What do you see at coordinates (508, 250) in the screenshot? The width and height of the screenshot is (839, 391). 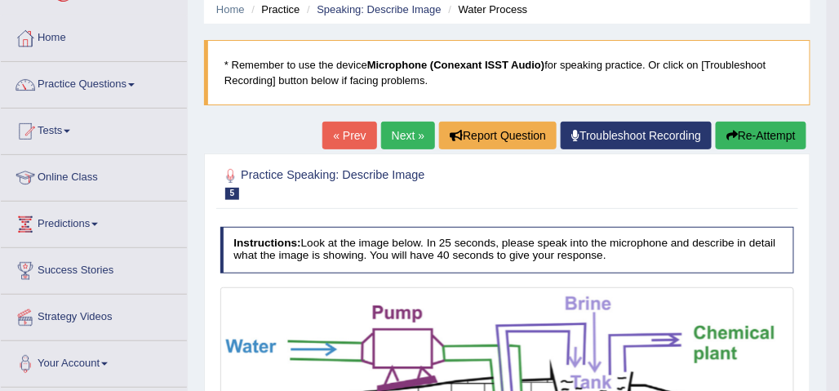 I see `h4: Look at the image below. In 25 seconds, please speak into the microphone and describe in detail w...` at bounding box center [508, 250].